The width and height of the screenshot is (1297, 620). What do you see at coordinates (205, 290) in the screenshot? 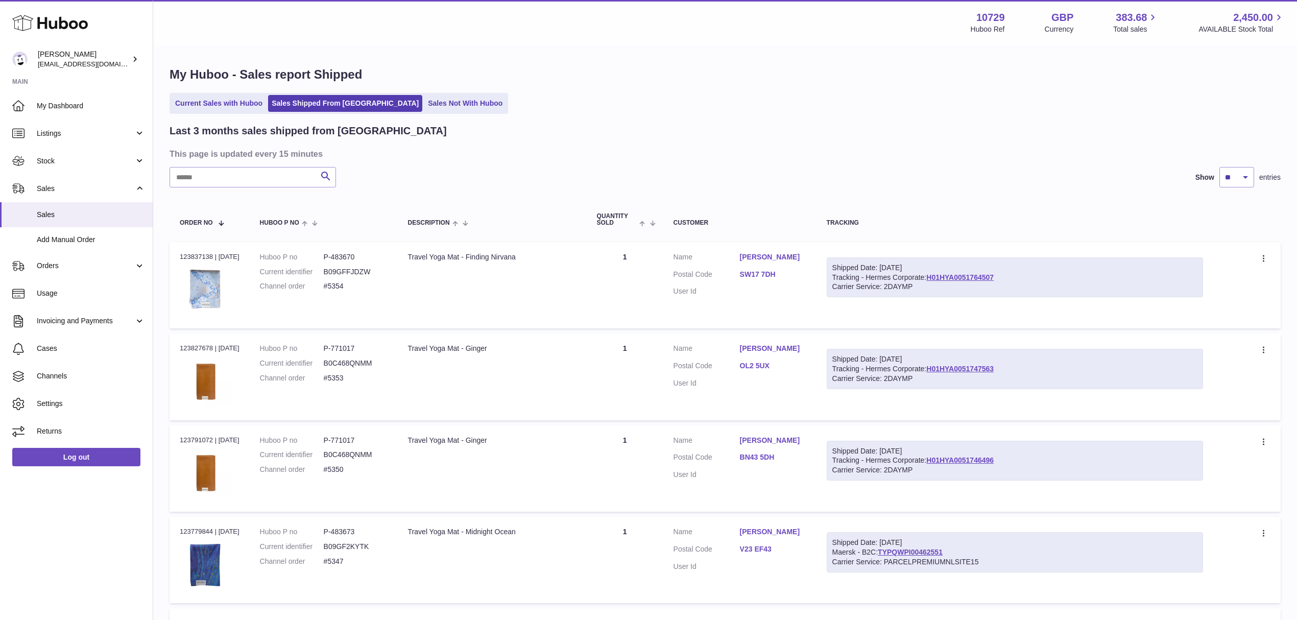
I see `img: 1660798810.png` at bounding box center [205, 290].